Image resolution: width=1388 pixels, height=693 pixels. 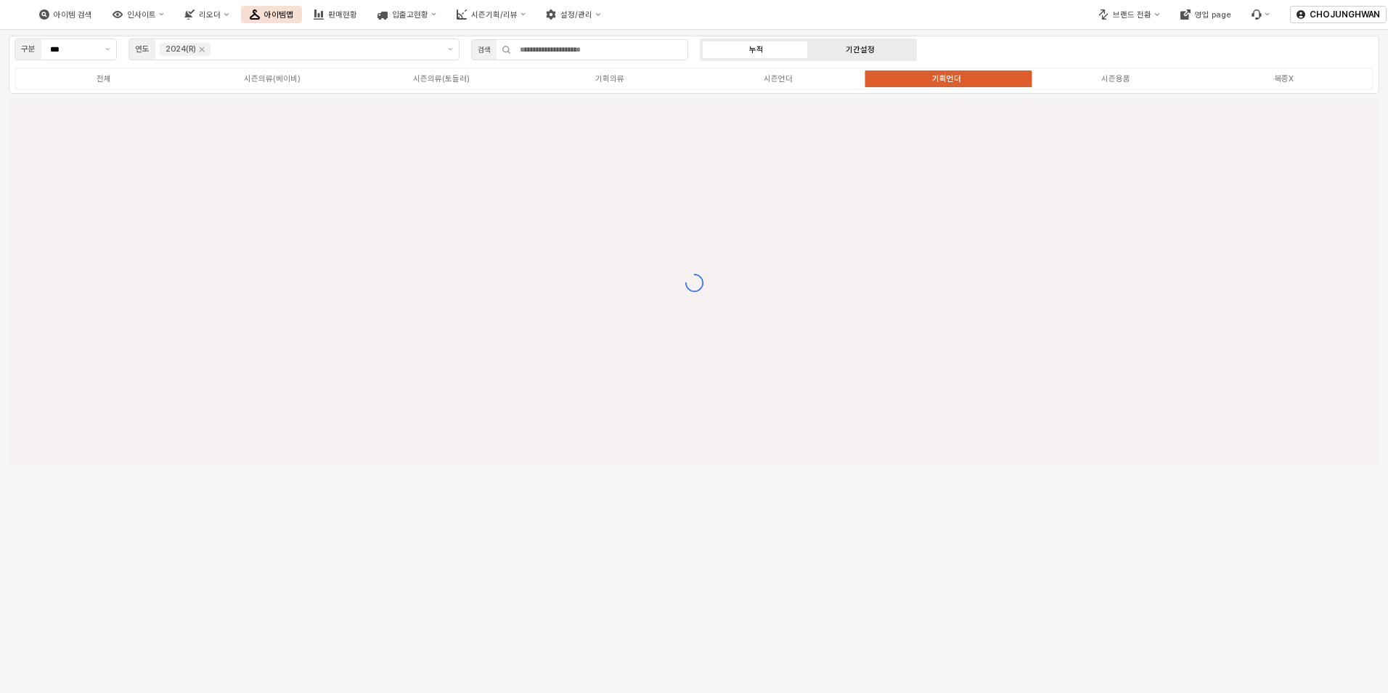 What do you see at coordinates (610, 78) in the screenshot?
I see `label: 기획의류` at bounding box center [610, 78].